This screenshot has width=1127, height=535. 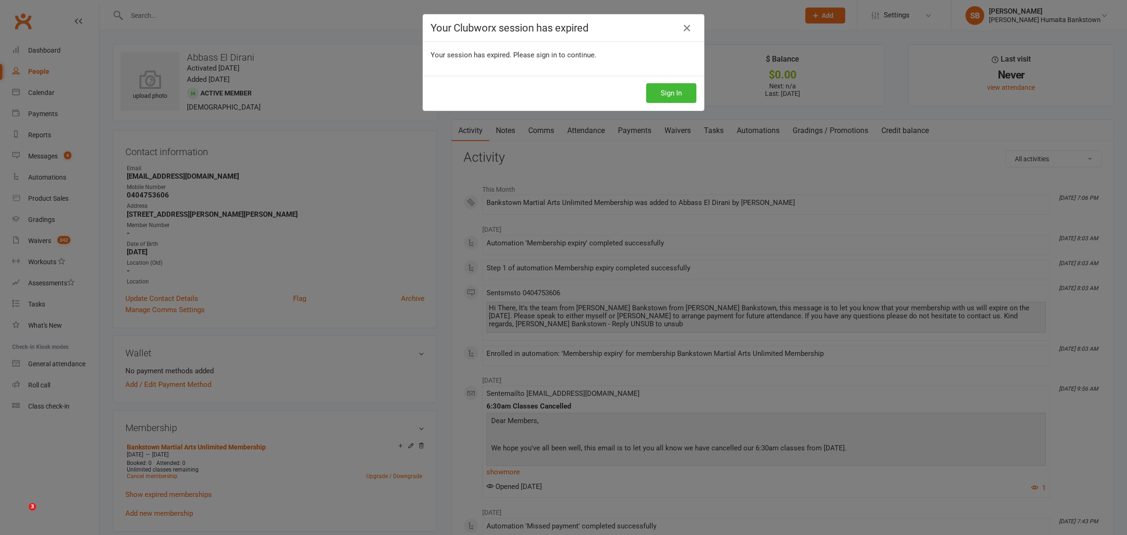 I want to click on span: Your session has expired. Please sign in to continue., so click(x=513, y=55).